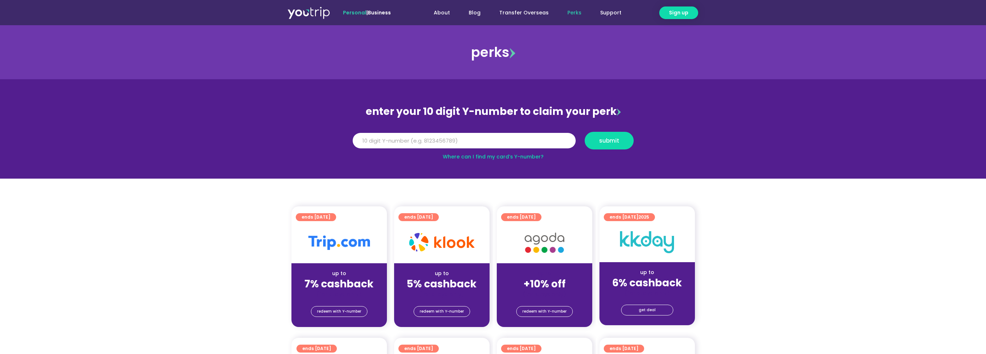 Image resolution: width=986 pixels, height=354 pixels. What do you see at coordinates (679, 13) in the screenshot?
I see `a: Sign up` at bounding box center [679, 13].